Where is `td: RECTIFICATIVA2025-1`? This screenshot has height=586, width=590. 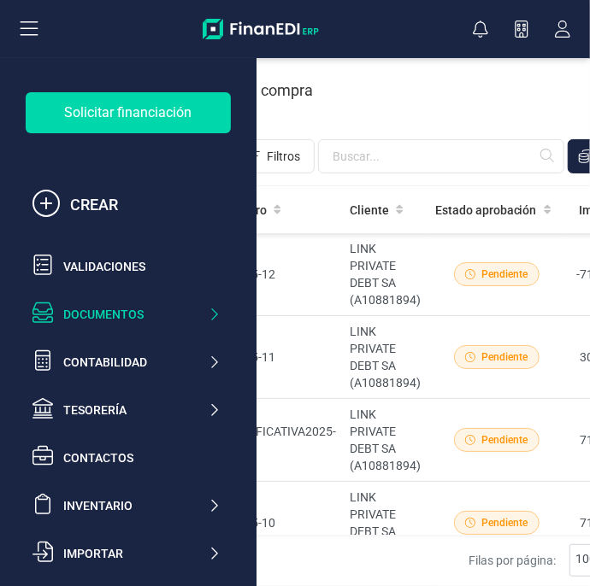
td: RECTIFICATIVA2025-1 is located at coordinates (280, 440).